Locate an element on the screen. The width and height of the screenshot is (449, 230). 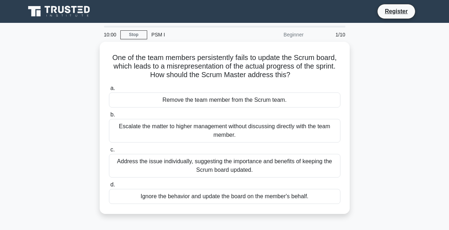
div: Remove the team member from the Scrum team. is located at coordinates (225, 100).